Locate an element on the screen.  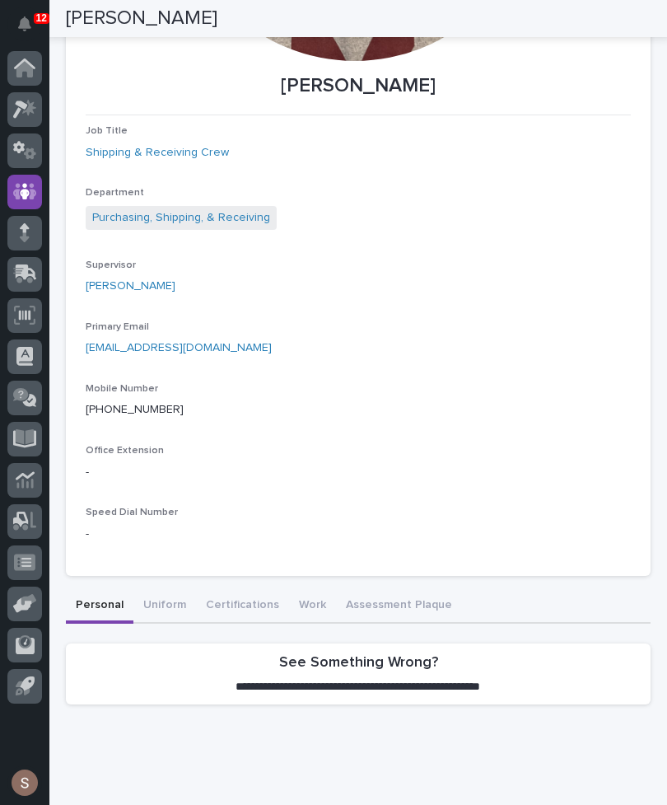
button: users-avatar is located at coordinates (25, 783).